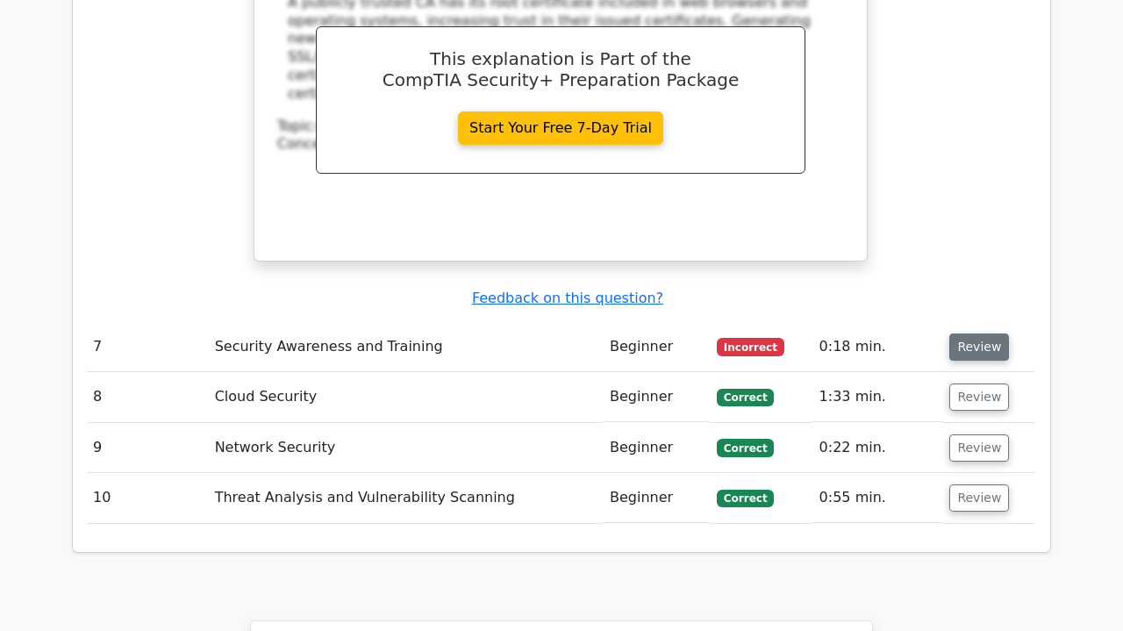 This screenshot has width=1123, height=631. I want to click on td: 1:33 min., so click(877, 397).